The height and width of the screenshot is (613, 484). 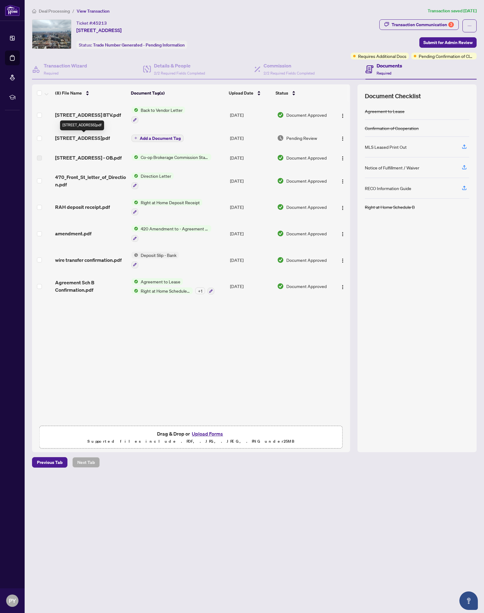 What do you see at coordinates (159, 255) in the screenshot?
I see `span: Deposit Slip - Bank` at bounding box center [159, 255].